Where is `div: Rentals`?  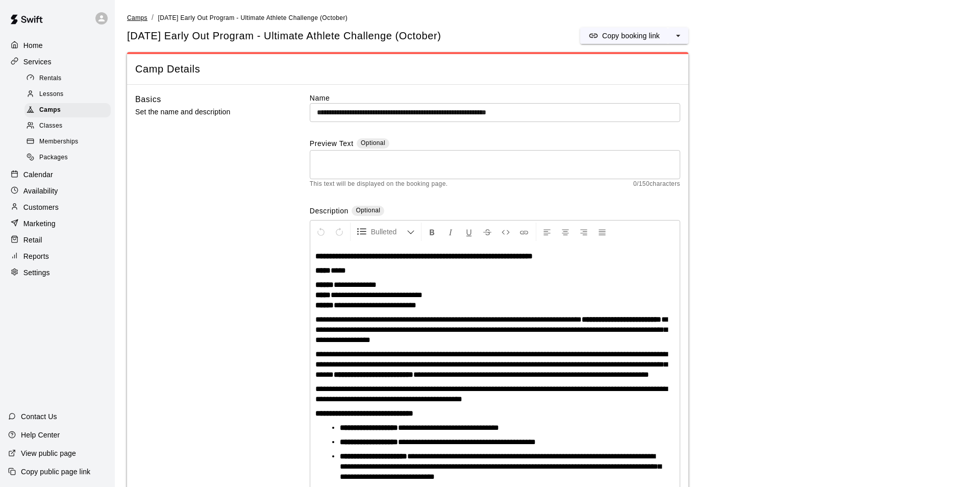
div: Rentals is located at coordinates (67, 79).